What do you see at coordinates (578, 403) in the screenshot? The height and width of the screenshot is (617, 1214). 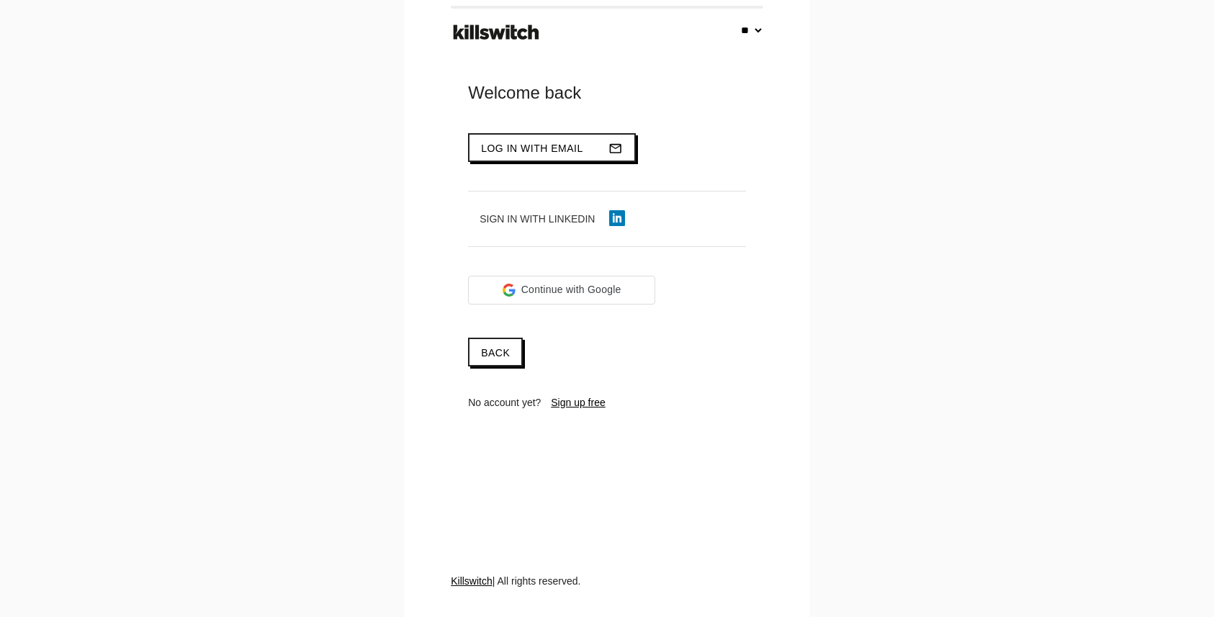 I see `a: Sign up free` at bounding box center [578, 403].